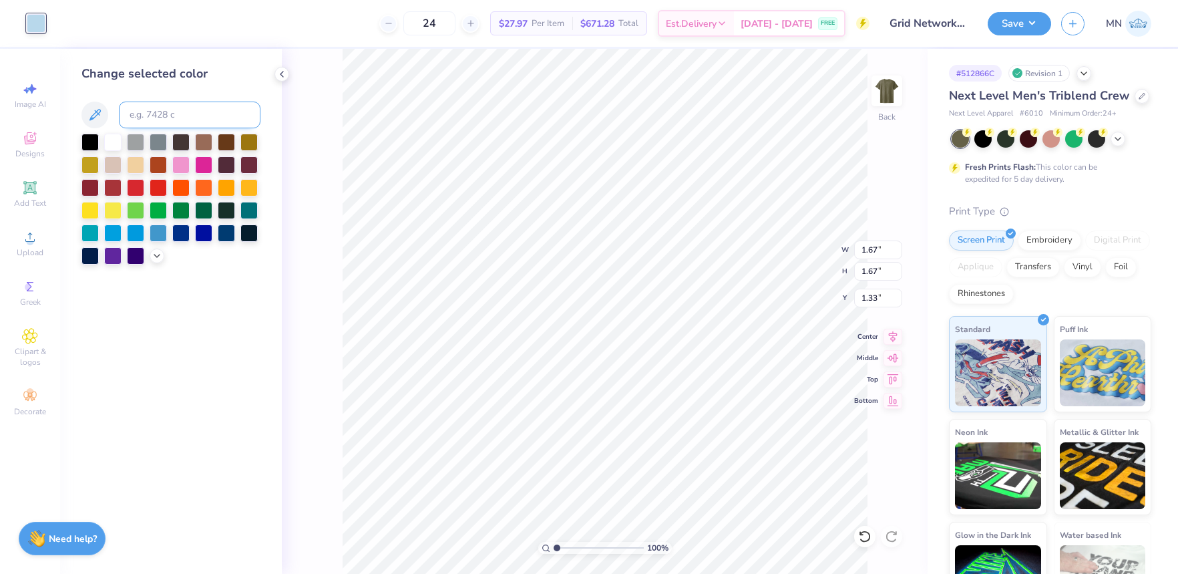  Describe the element at coordinates (981, 114) in the screenshot. I see `span: Next Level Apparel` at that location.